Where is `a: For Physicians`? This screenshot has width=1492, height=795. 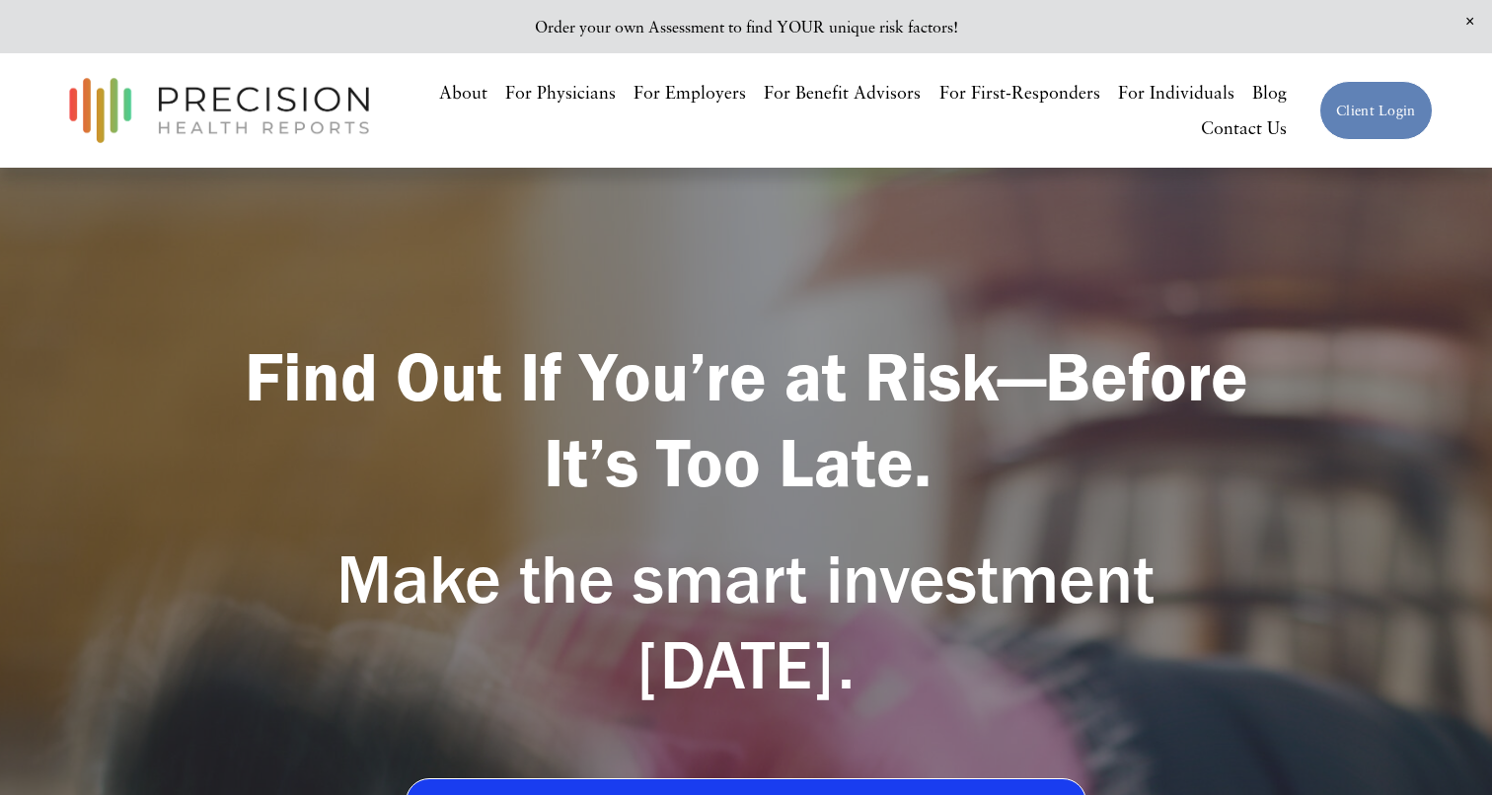
a: For Physicians is located at coordinates (561, 93).